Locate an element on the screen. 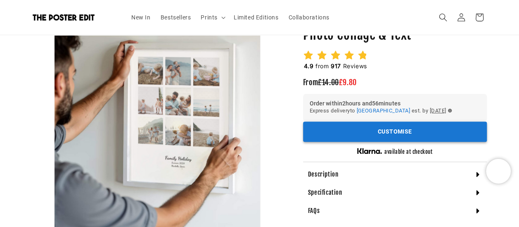  span: £14.00 is located at coordinates (328, 82).